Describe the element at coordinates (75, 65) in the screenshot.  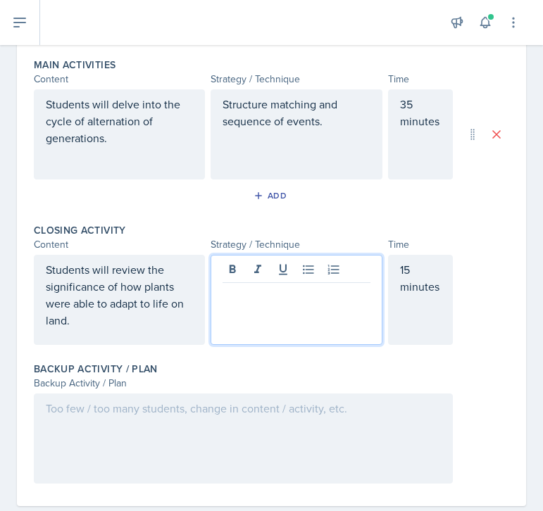
I see `label: Main Activities` at that location.